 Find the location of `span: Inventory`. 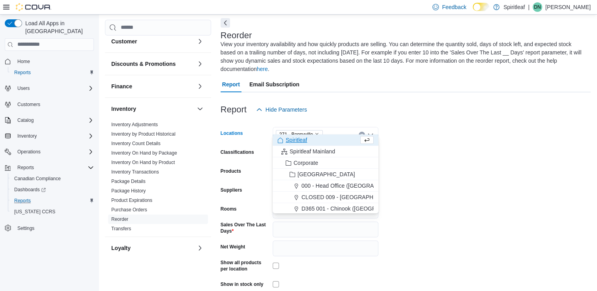

span: Inventory is located at coordinates (27, 136).